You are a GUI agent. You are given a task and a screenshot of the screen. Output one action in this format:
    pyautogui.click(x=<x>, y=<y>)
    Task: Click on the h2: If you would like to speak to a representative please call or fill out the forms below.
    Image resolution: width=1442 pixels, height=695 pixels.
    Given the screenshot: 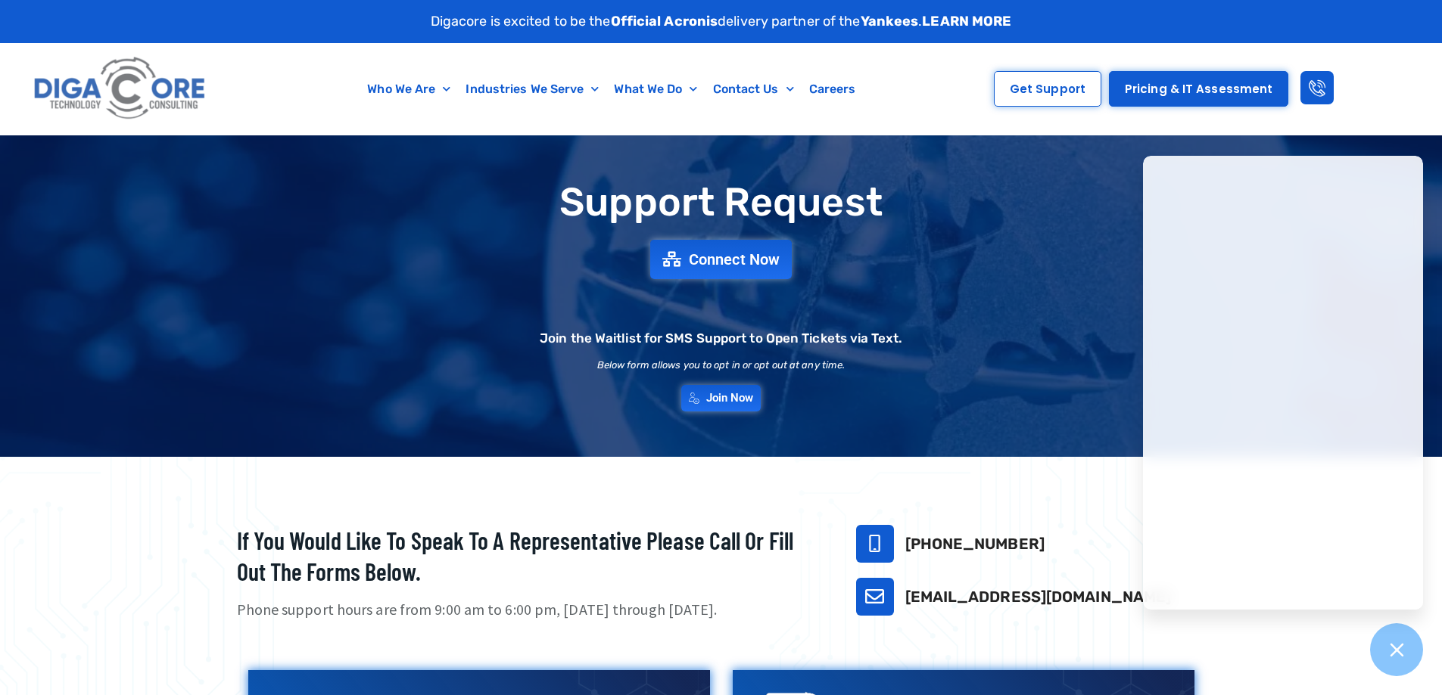 What is the action you would take?
    pyautogui.click(x=527, y=556)
    